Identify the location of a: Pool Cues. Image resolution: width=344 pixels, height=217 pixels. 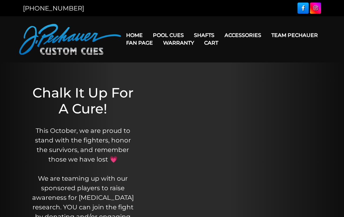
(168, 35).